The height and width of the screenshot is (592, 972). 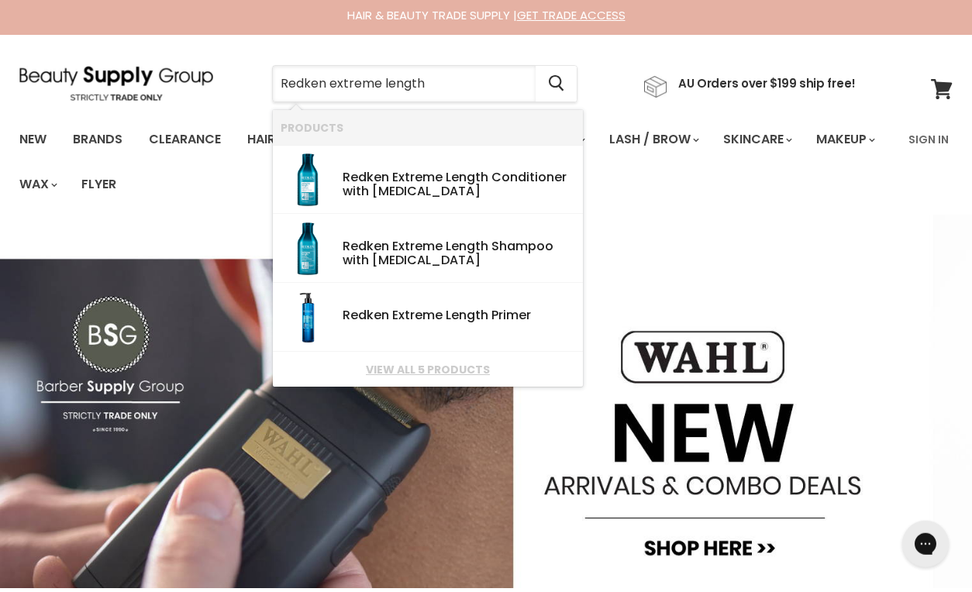 I want to click on a: Wax, so click(x=37, y=188).